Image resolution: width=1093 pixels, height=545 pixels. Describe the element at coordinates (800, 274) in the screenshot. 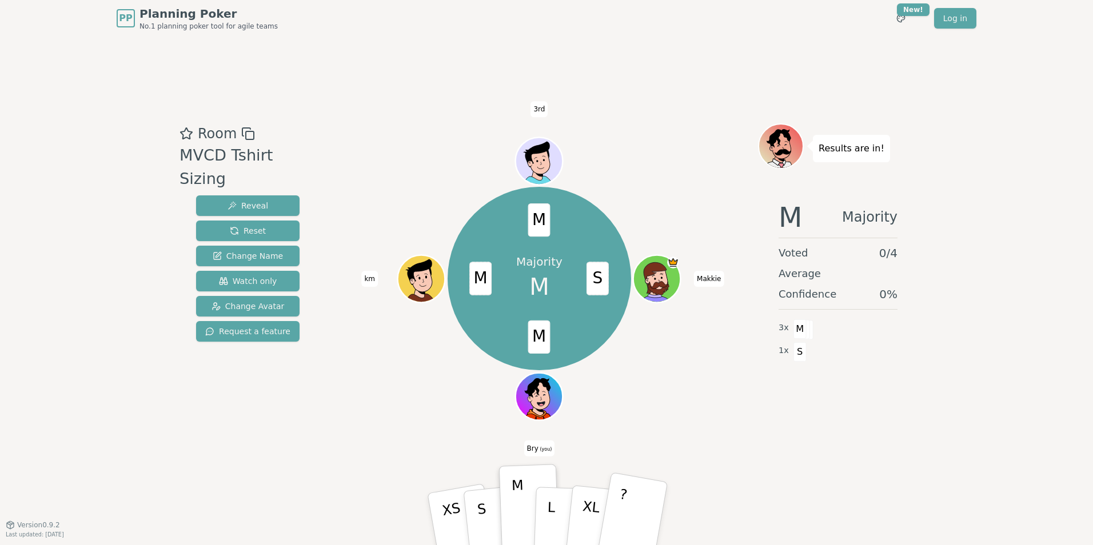

I see `span: Average` at that location.